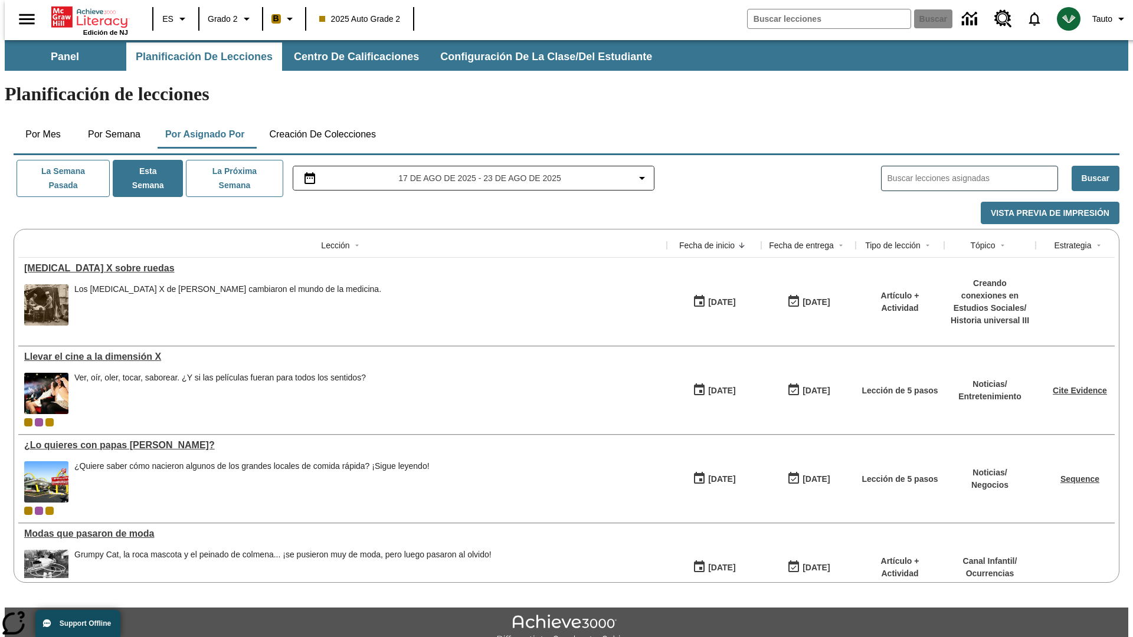  I want to click on button: Lenguaje: ES, Selecciona un idioma, so click(176, 19).